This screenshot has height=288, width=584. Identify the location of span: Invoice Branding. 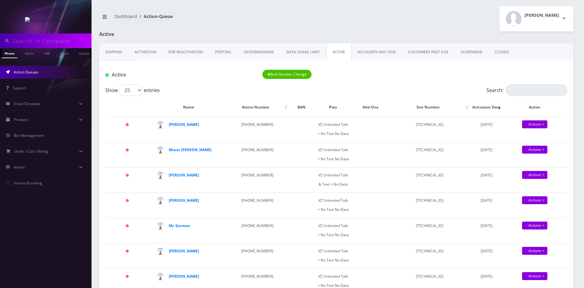
(28, 183).